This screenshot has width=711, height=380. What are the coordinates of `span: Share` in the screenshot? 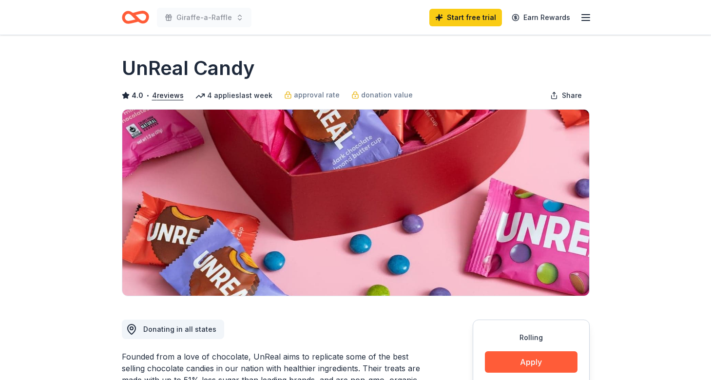 It's located at (571, 95).